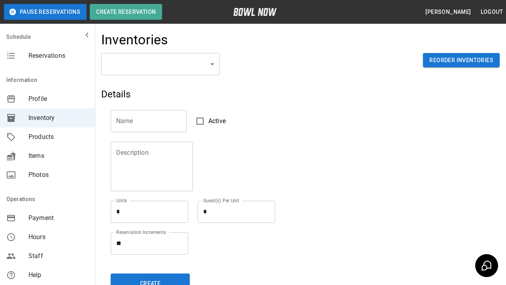  Describe the element at coordinates (59, 256) in the screenshot. I see `span: Staff` at that location.